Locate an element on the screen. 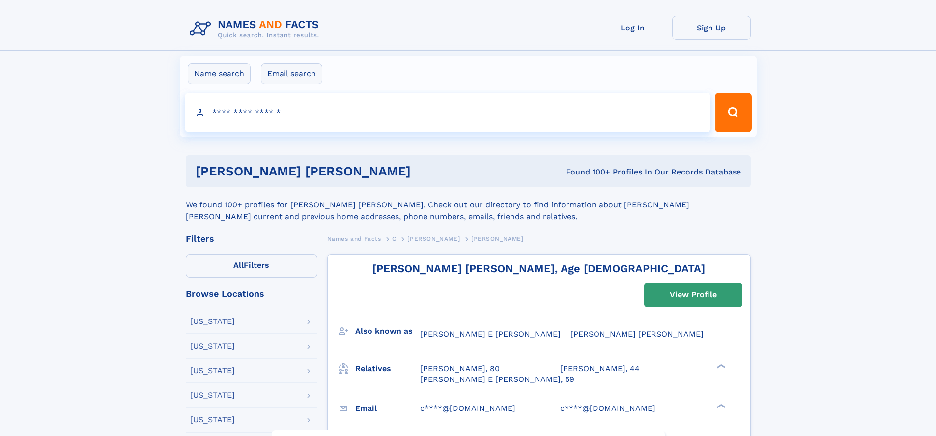  img: Logo Names and Facts is located at coordinates (256, 29).